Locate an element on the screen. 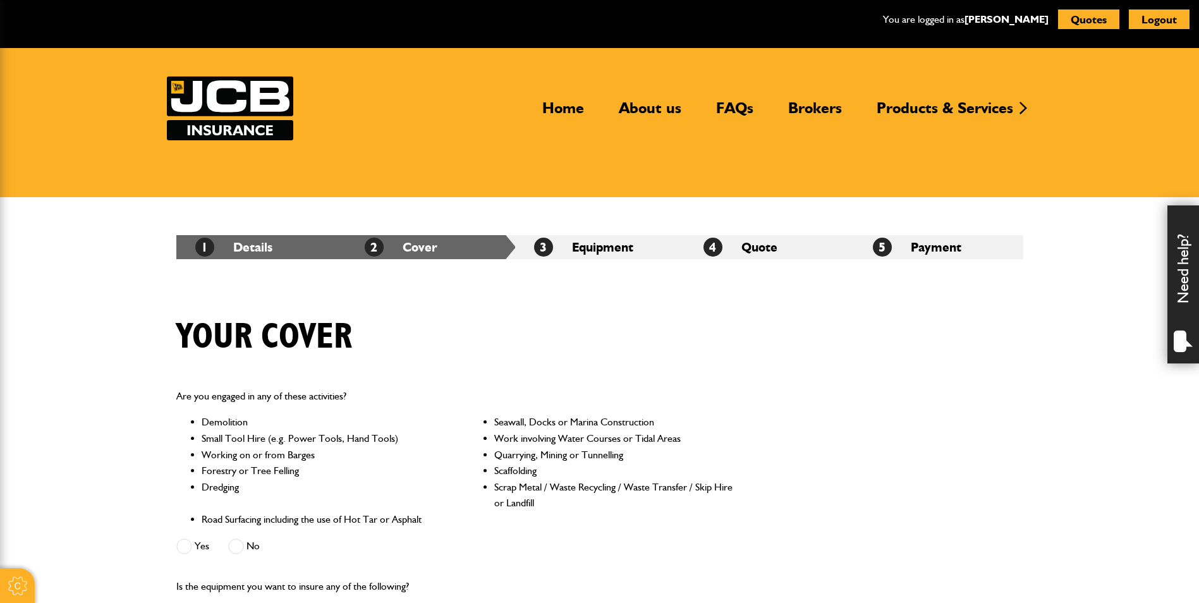 The height and width of the screenshot is (603, 1199). li: Working on or from Barges is located at coordinates (321, 455).